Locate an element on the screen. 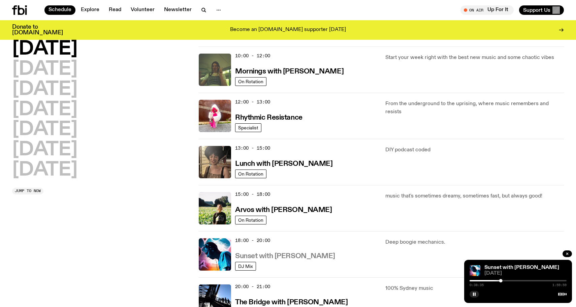  img: Jim Kretschmer in a really cute outfit with cute braids, standing on a train holding up a peace s... is located at coordinates (215, 70).